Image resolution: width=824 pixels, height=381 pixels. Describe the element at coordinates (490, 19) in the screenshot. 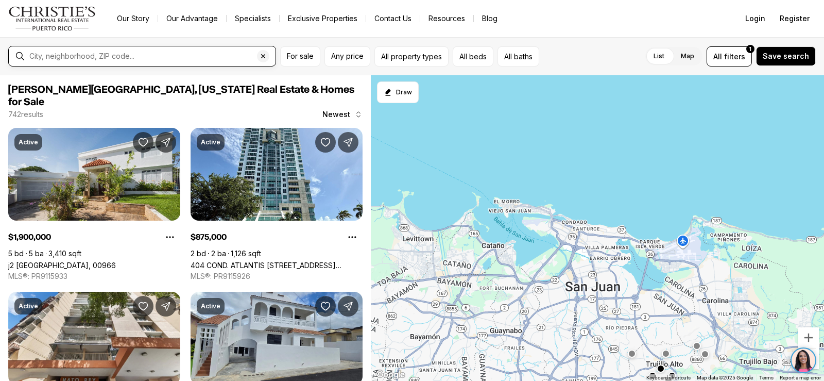

I see `a: Blog` at that location.